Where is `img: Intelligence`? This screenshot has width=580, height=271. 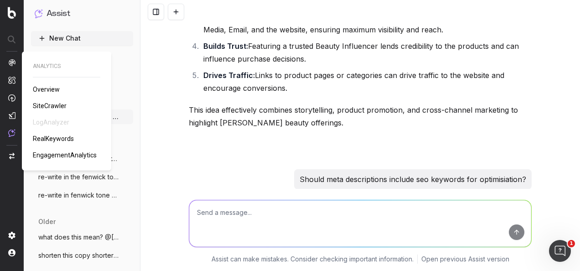 img: Intelligence is located at coordinates (12, 80).